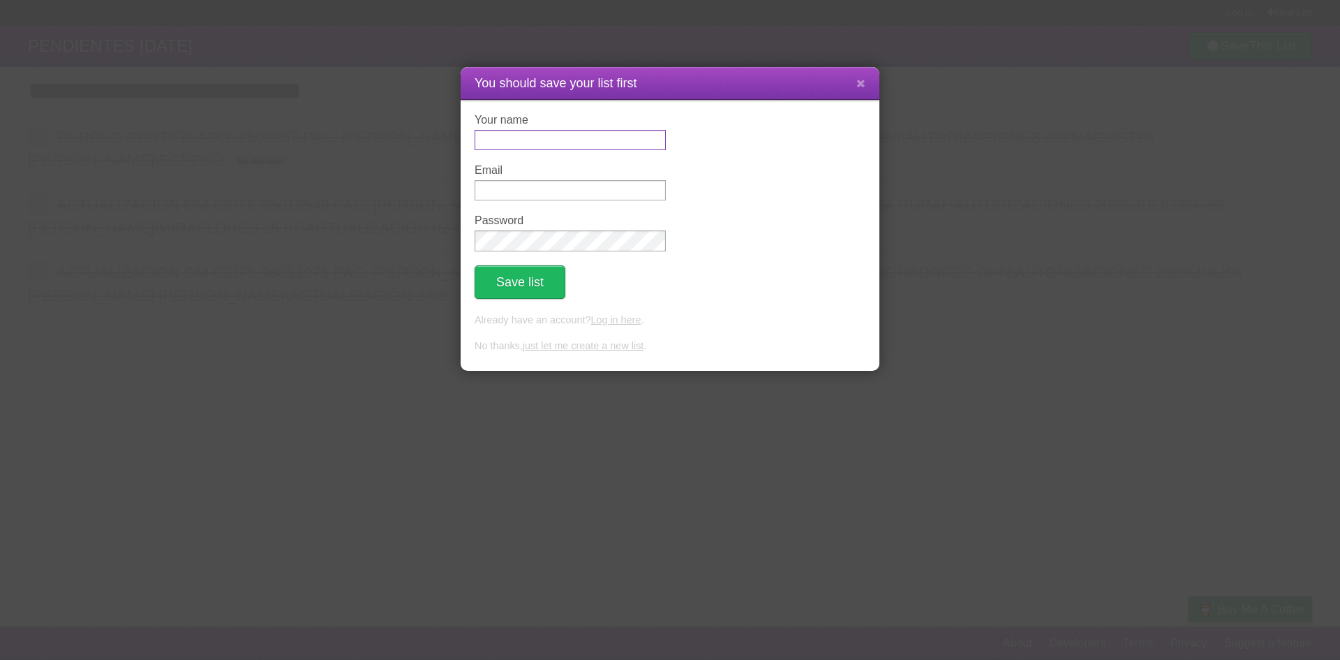 The width and height of the screenshot is (1340, 660). What do you see at coordinates (670, 320) in the screenshot?
I see `p: Already have an account? .` at bounding box center [670, 320].